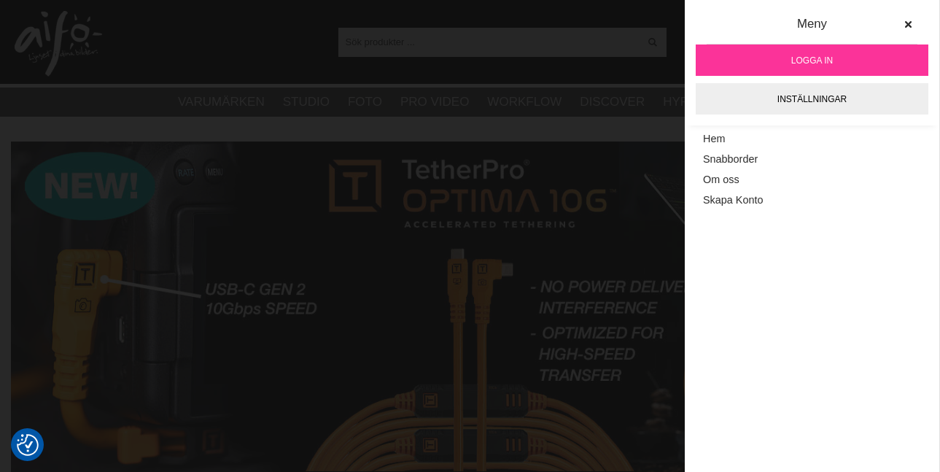 This screenshot has width=940, height=472. What do you see at coordinates (470, 306) in the screenshot?
I see `img: Annons:001 banner-header-tpoptima1390x500.jpg` at bounding box center [470, 306].